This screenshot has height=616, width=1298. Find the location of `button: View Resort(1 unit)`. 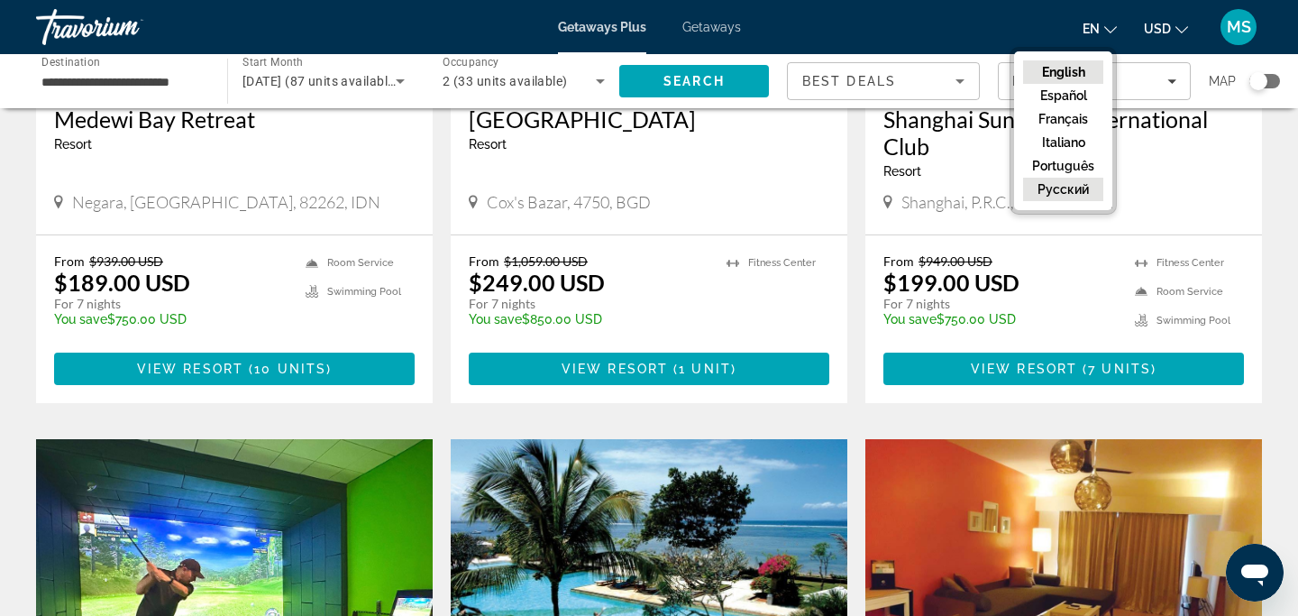

button: View Resort(1 unit) is located at coordinates (649, 369).